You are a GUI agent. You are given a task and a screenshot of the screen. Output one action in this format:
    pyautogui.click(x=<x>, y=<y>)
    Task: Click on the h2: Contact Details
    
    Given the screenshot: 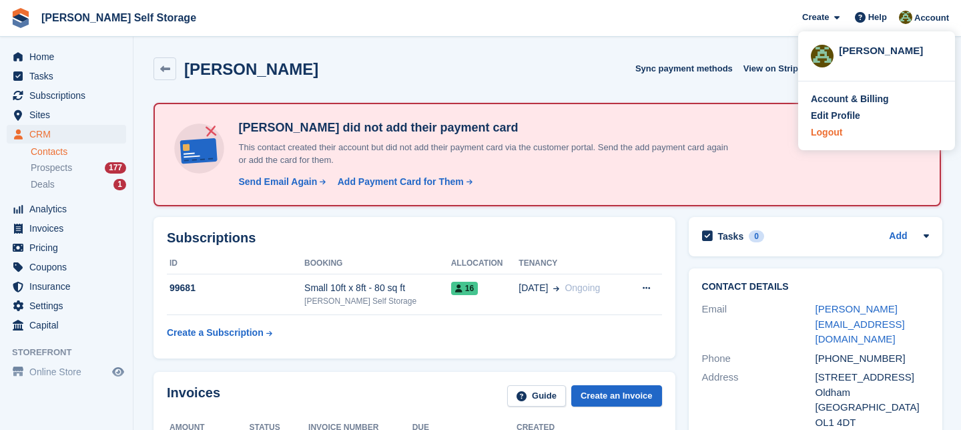 What is the action you would take?
    pyautogui.click(x=815, y=287)
    